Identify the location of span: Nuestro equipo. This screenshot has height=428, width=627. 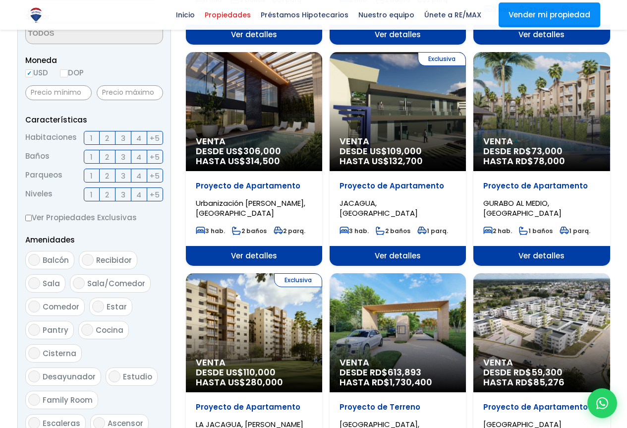
(386, 15).